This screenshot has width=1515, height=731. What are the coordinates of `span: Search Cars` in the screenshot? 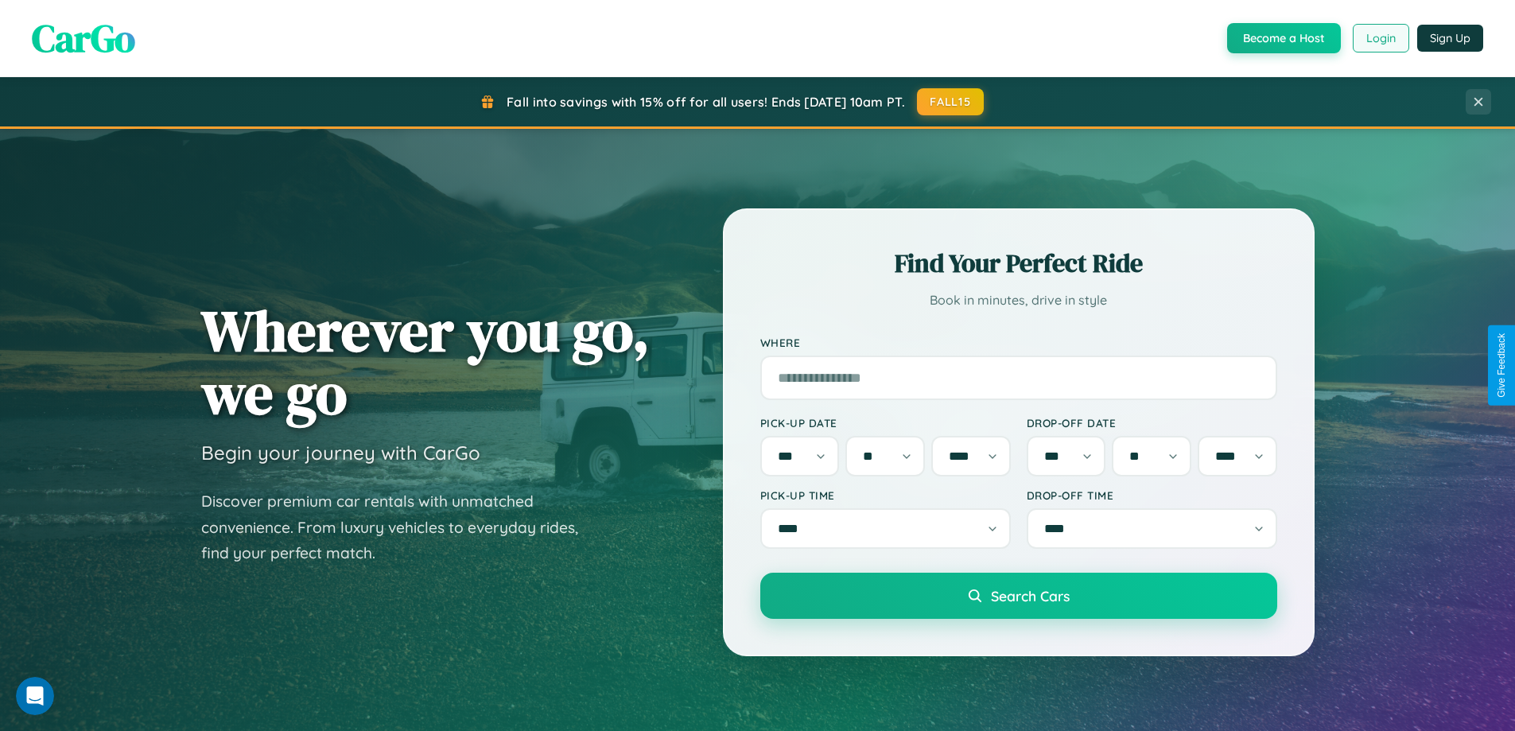 It's located at (1030, 596).